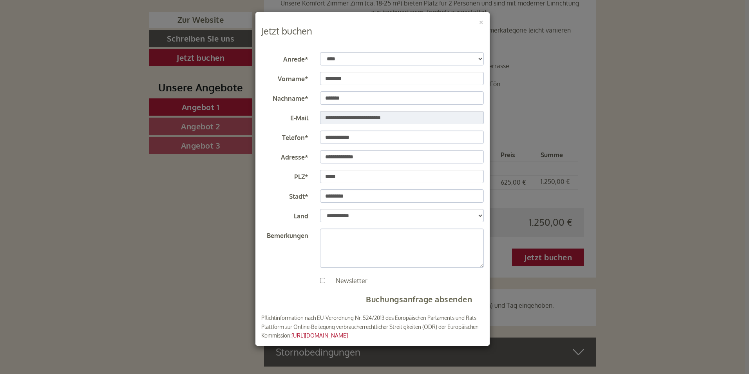 Image resolution: width=749 pixels, height=374 pixels. What do you see at coordinates (69, 41) in the screenshot?
I see `small: 18:25` at bounding box center [69, 41].